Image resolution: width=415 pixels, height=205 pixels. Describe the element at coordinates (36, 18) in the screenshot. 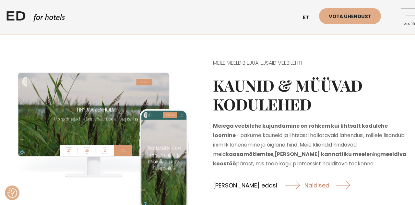

I see `a: ED HOTELS` at that location.